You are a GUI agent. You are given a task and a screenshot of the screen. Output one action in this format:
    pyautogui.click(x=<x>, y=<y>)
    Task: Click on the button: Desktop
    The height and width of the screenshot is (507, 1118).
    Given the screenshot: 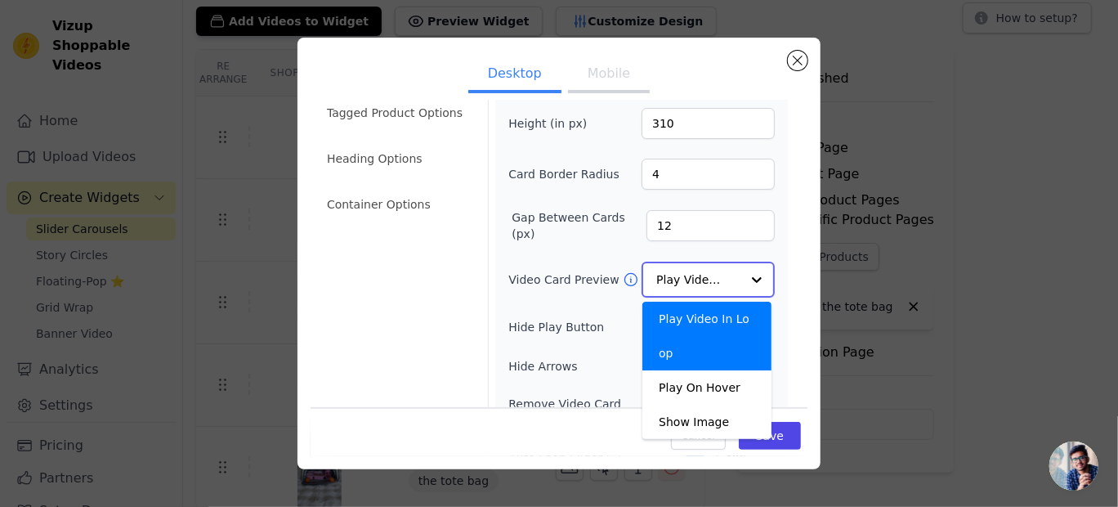 What is the action you would take?
    pyautogui.click(x=515, y=75)
    